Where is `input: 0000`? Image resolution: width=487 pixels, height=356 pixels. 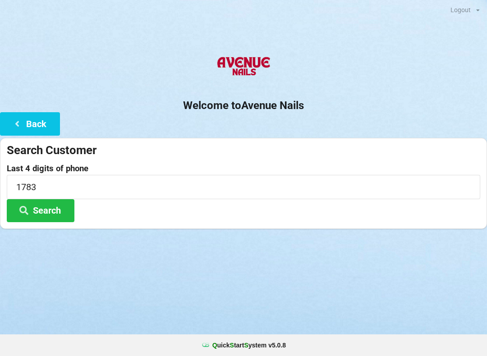 input: 0000 is located at coordinates (244, 187).